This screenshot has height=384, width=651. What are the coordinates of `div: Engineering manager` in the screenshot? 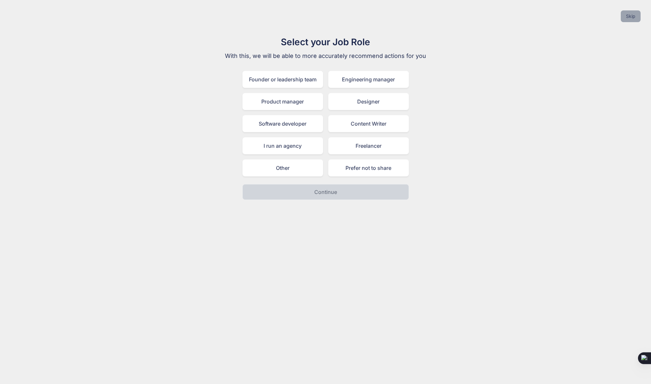 It's located at (369, 79).